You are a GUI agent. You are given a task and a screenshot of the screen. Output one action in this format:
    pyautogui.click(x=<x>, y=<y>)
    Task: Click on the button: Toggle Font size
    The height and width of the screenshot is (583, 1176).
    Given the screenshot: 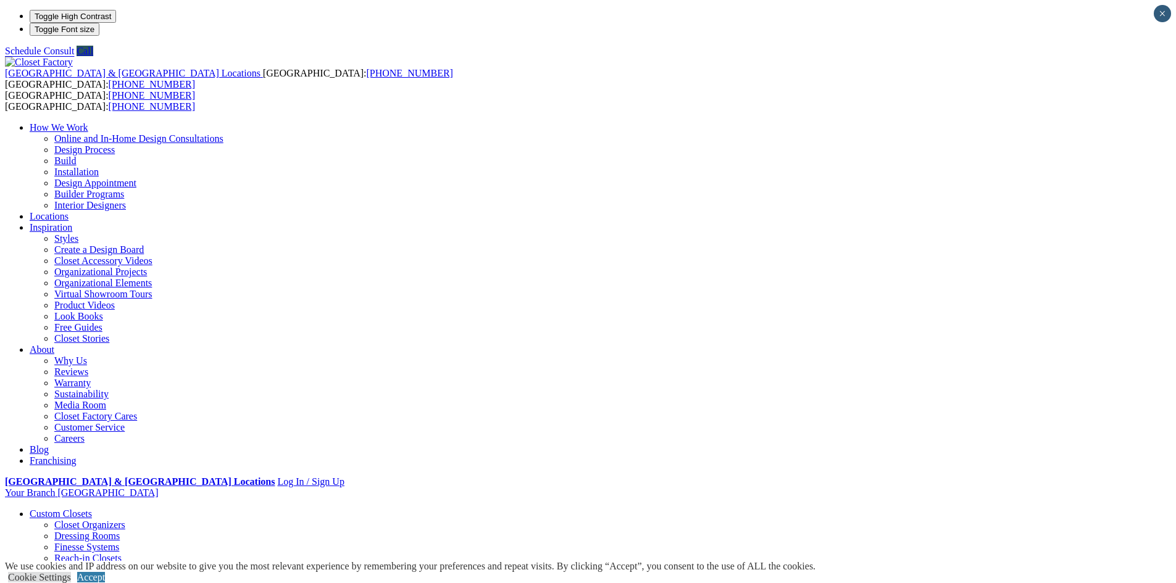 What is the action you would take?
    pyautogui.click(x=64, y=29)
    